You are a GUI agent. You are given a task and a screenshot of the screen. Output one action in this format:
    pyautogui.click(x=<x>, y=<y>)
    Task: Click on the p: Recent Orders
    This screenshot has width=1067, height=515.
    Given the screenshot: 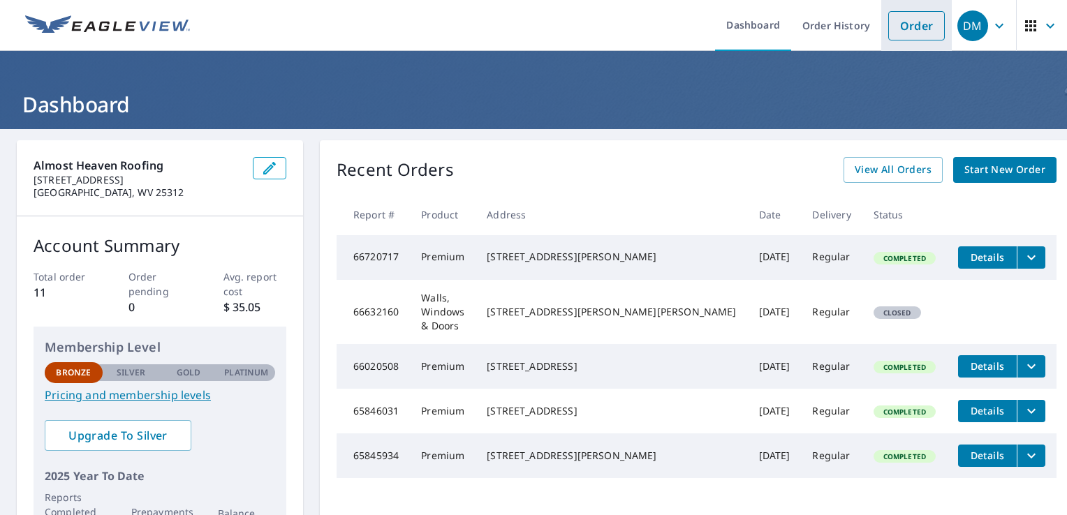 What is the action you would take?
    pyautogui.click(x=395, y=170)
    